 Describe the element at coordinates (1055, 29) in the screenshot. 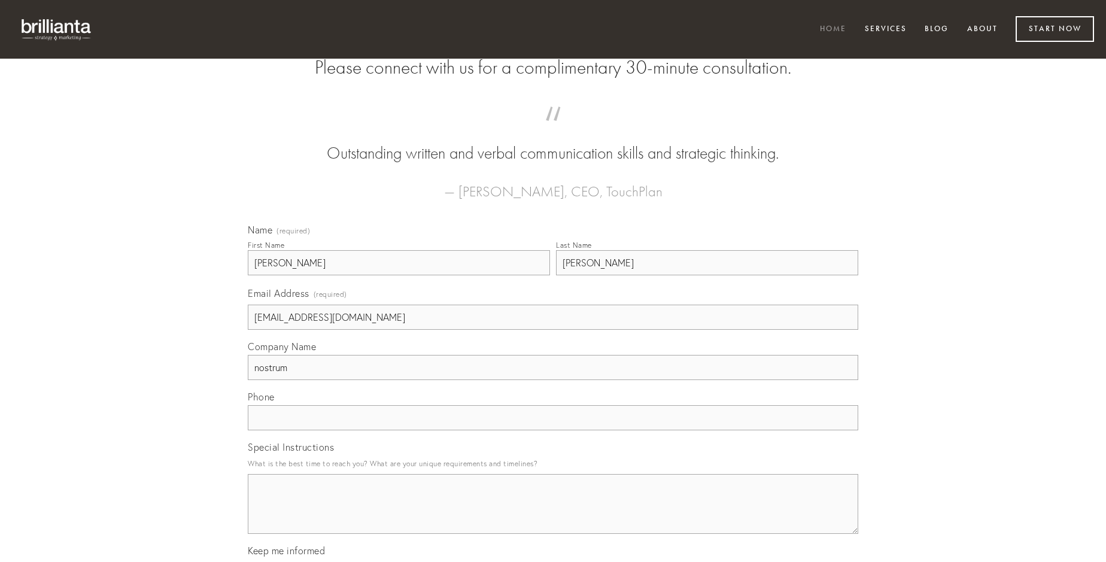

I see `a: Start Now` at that location.